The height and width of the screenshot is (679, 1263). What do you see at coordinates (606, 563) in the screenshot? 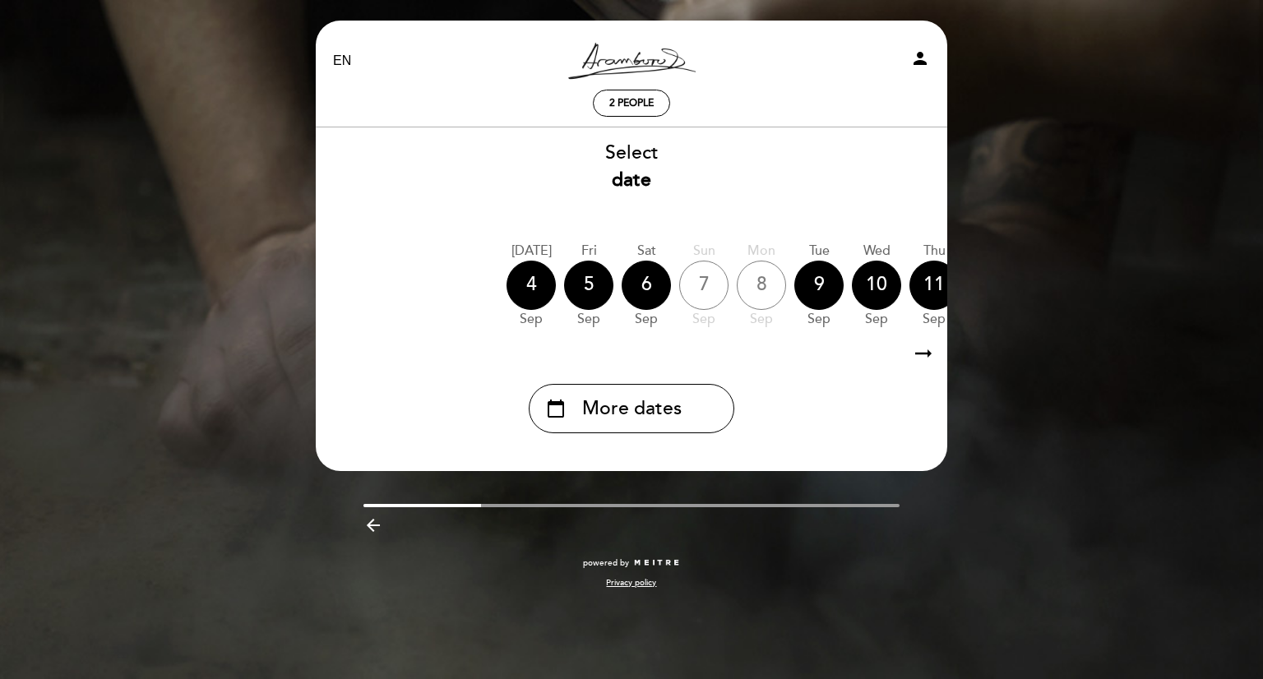
I see `span: powered by` at bounding box center [606, 563].